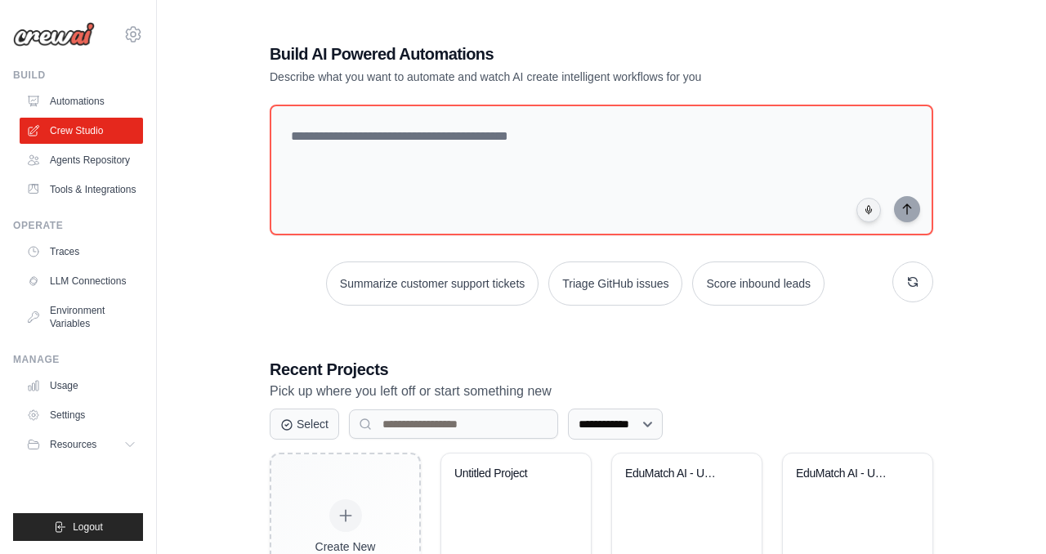 This screenshot has height=554, width=1046. Describe the element at coordinates (304, 424) in the screenshot. I see `button: Select` at that location.